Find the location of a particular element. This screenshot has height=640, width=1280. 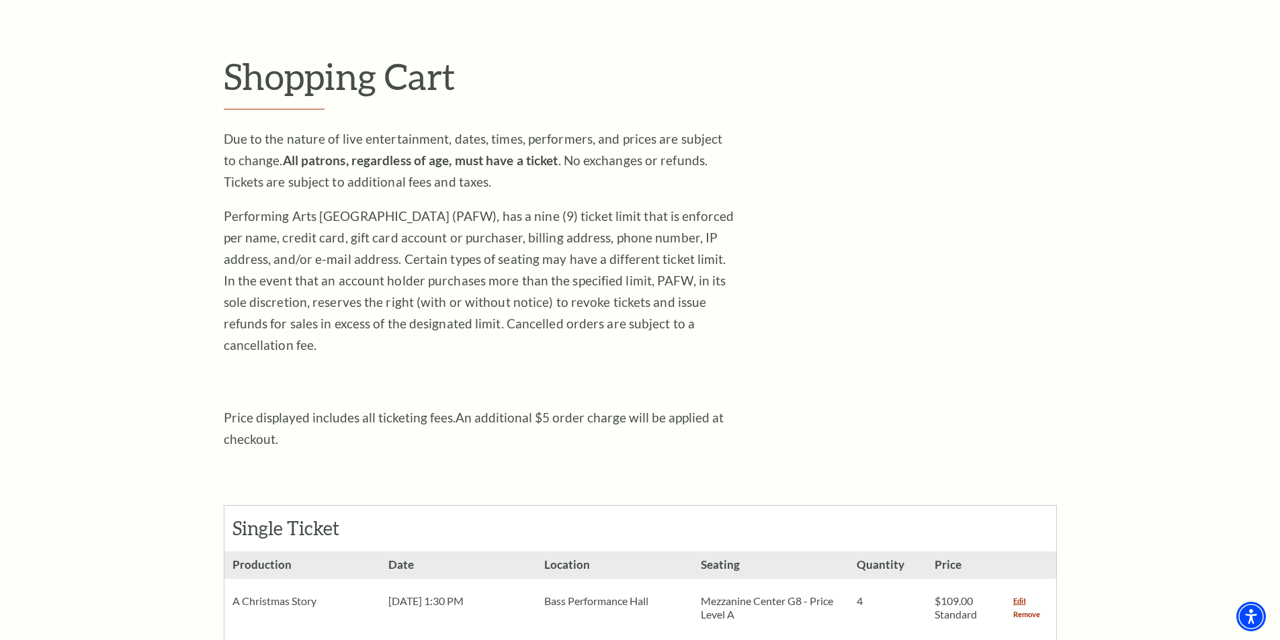

h2: Single Ticket is located at coordinates (306, 529).